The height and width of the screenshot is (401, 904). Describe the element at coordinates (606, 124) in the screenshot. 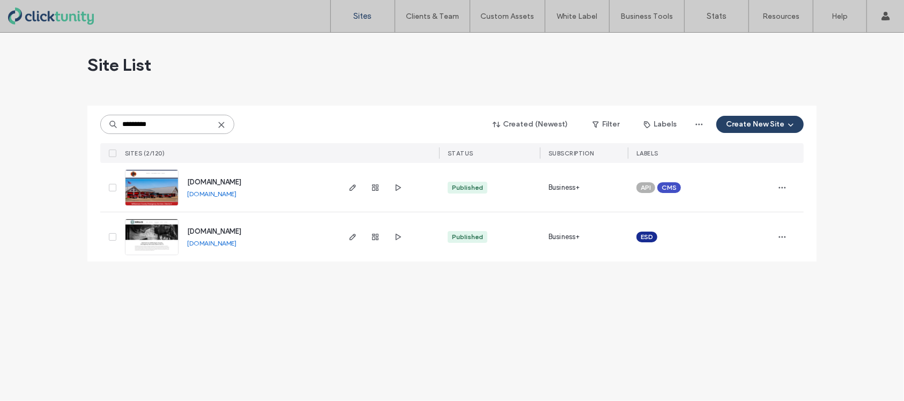

I see `button: Filter` at that location.